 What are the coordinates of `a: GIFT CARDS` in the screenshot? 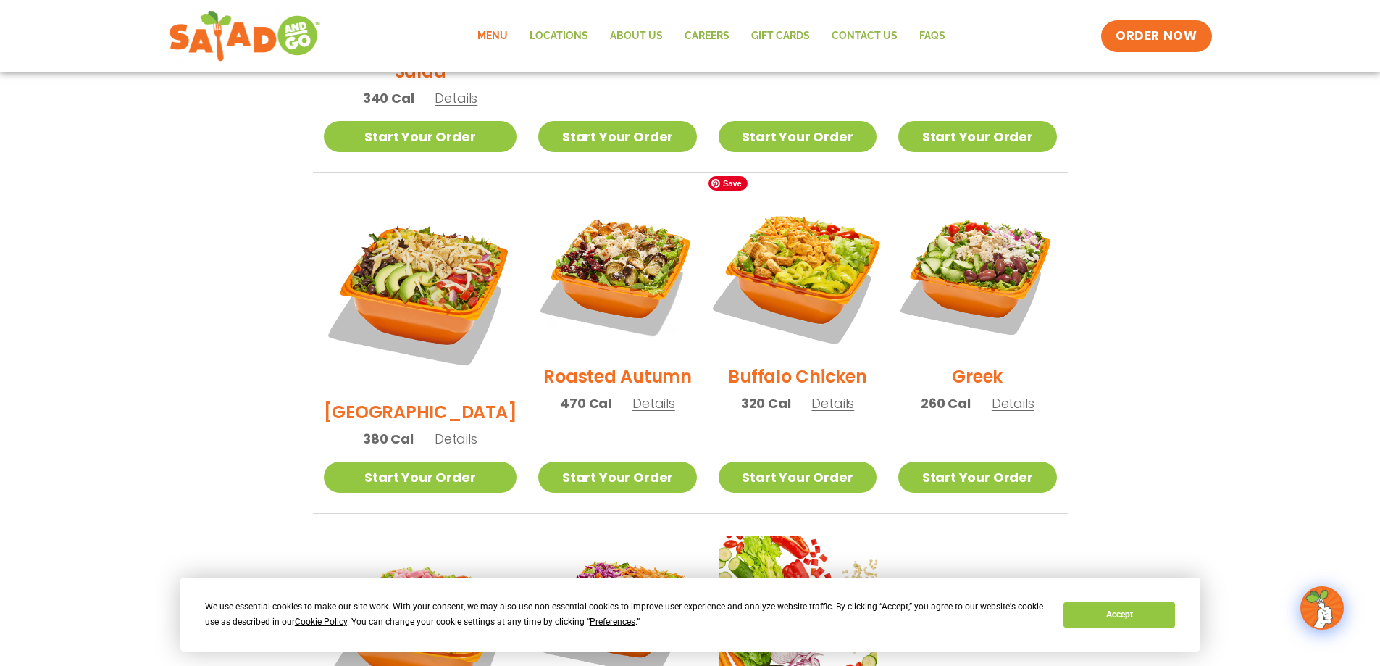 It's located at (780, 36).